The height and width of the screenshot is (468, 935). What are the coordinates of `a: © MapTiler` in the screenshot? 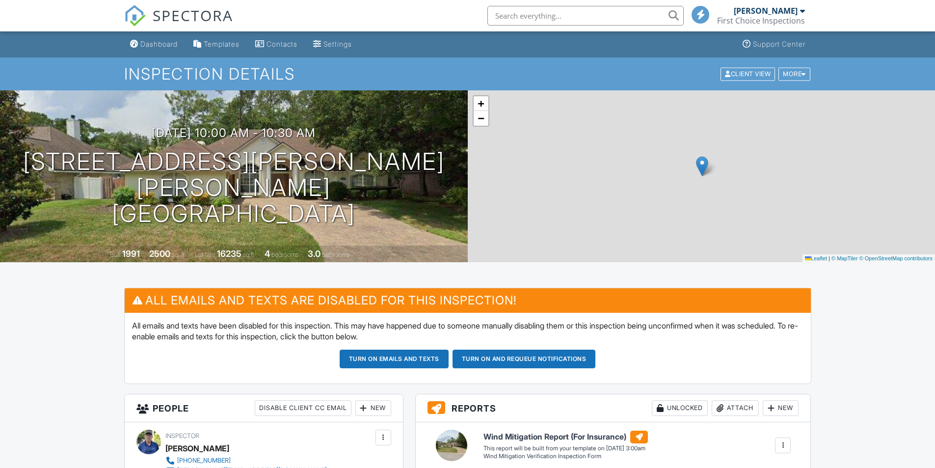 It's located at (845, 258).